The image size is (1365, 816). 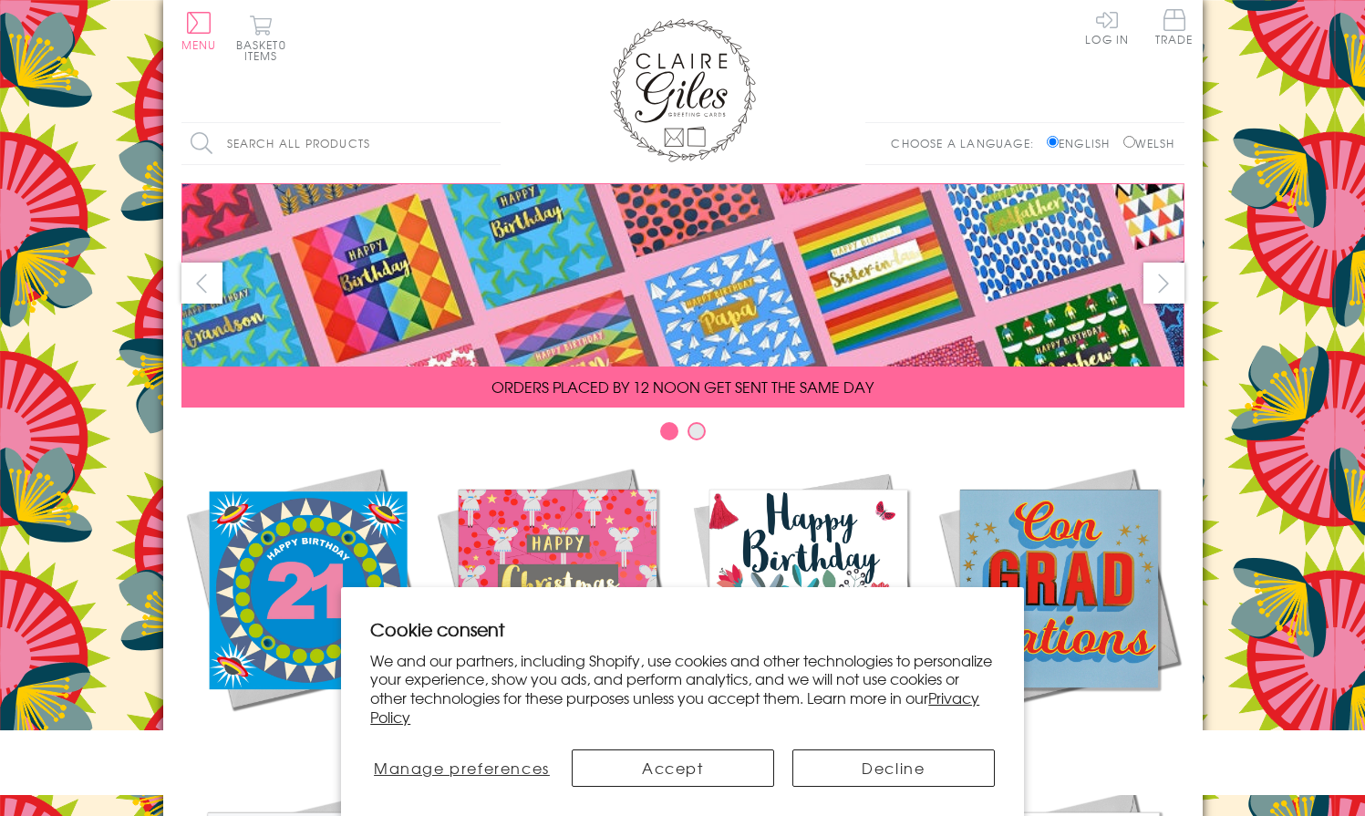 I want to click on button: next, so click(x=1163, y=283).